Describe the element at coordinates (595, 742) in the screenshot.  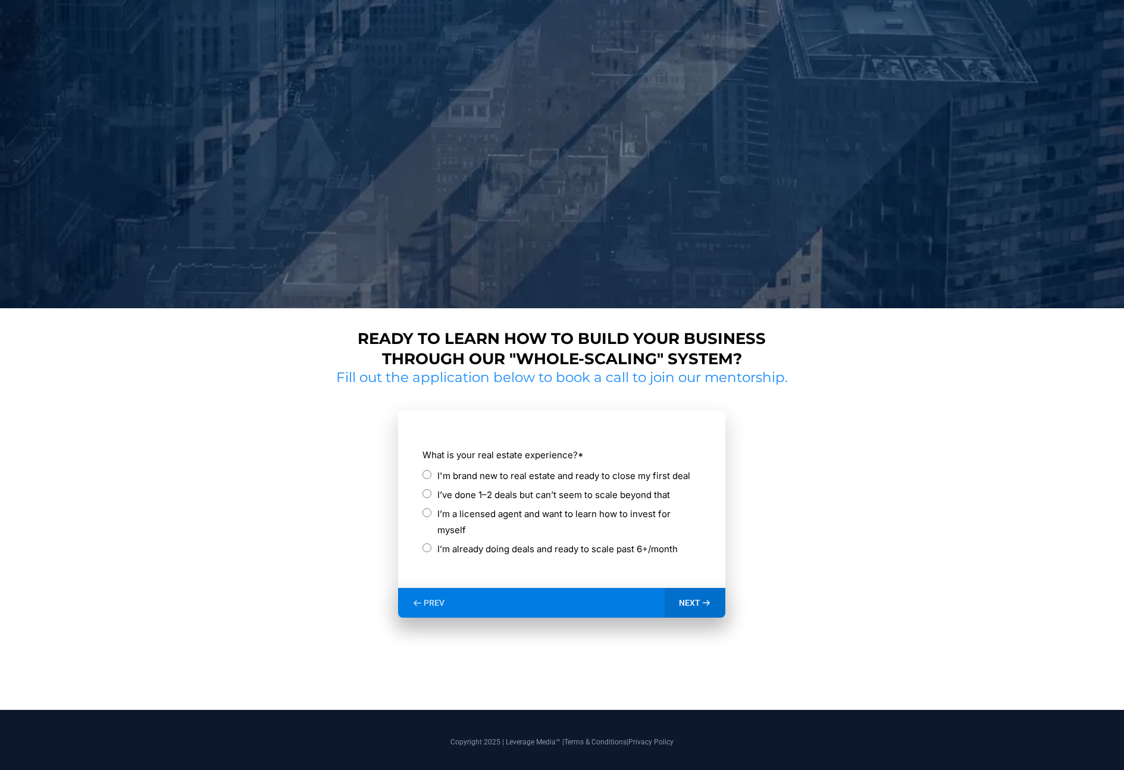
I see `a: Terms & Conditions` at that location.